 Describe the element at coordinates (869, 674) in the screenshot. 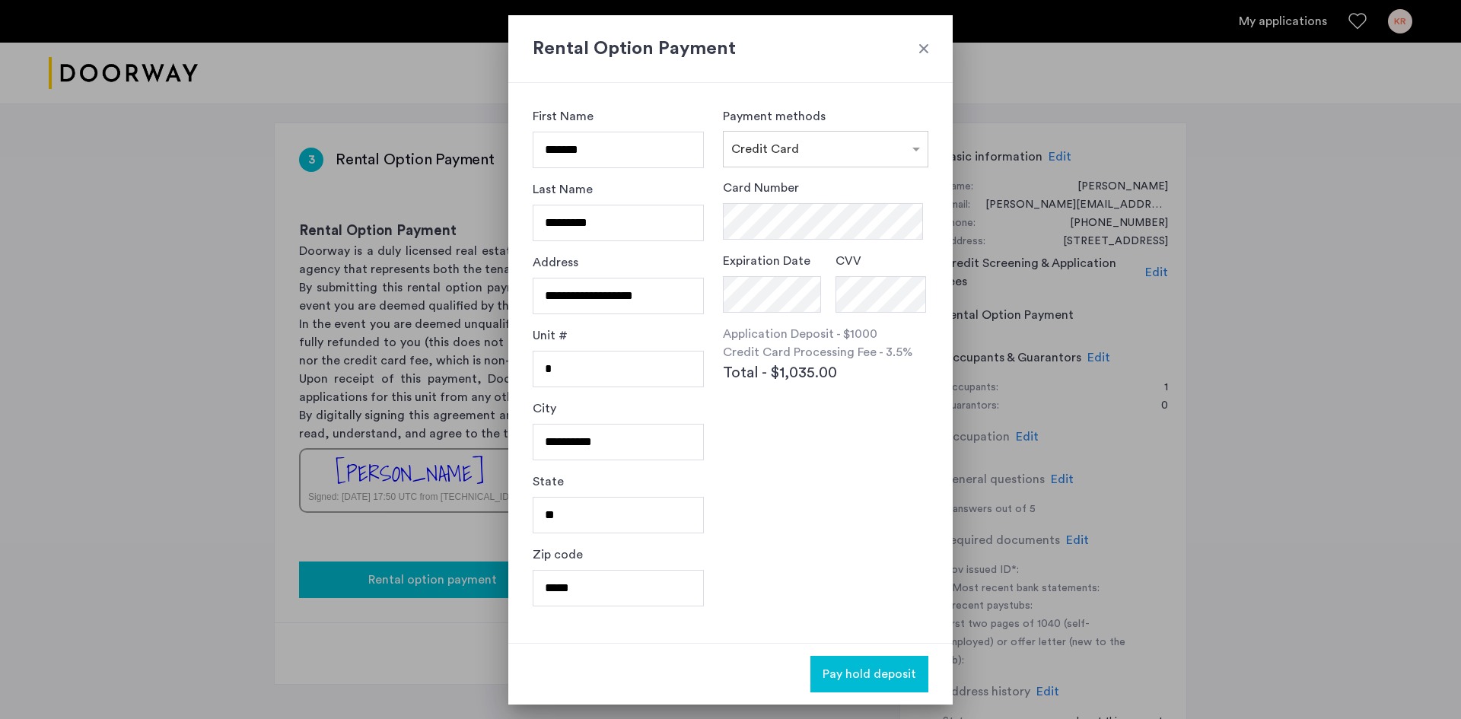

I see `button: button` at that location.